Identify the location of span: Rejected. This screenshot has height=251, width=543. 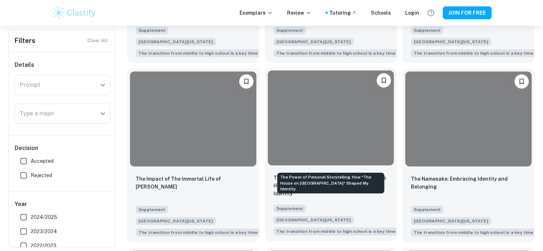
(41, 175).